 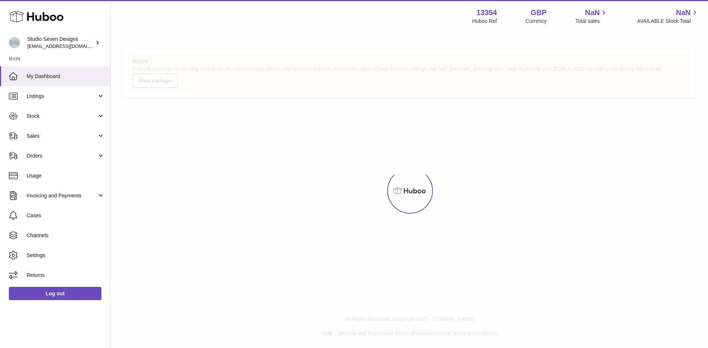 What do you see at coordinates (14, 43) in the screenshot?
I see `img: contact.studiosevendesigns@gmail.com` at bounding box center [14, 43].